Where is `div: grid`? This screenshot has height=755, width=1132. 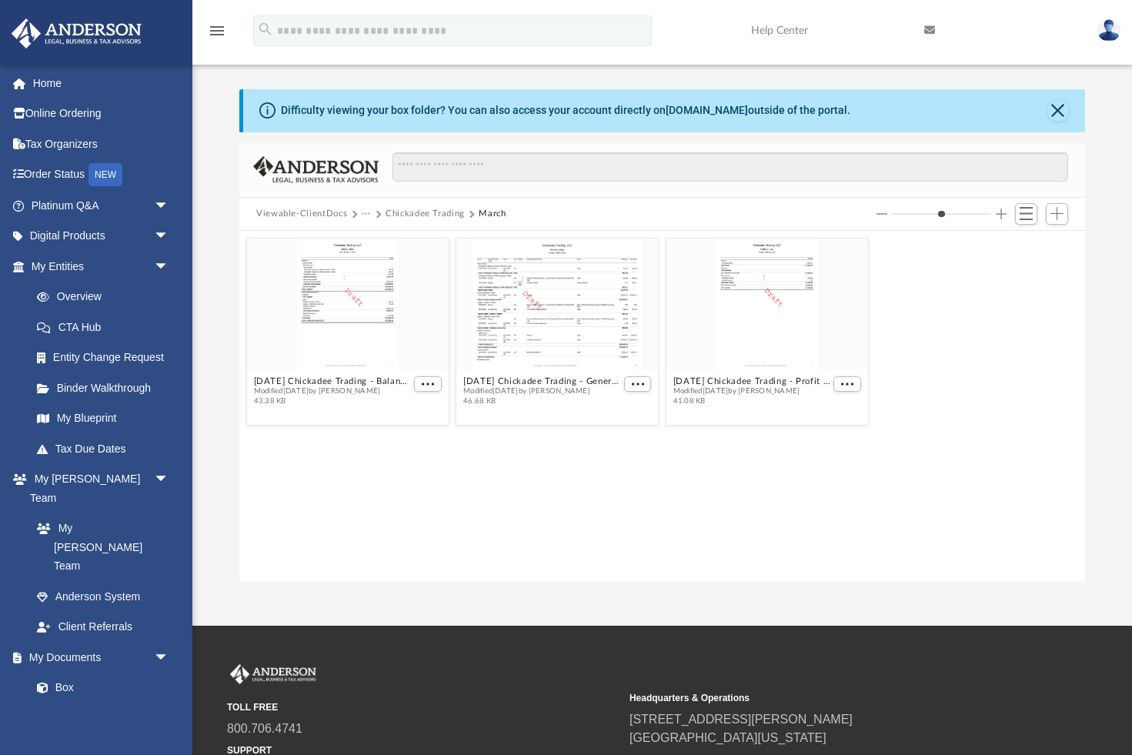
div: grid is located at coordinates (662, 406).